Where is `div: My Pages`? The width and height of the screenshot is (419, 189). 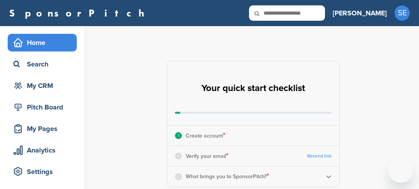 div: My Pages is located at coordinates (44, 128).